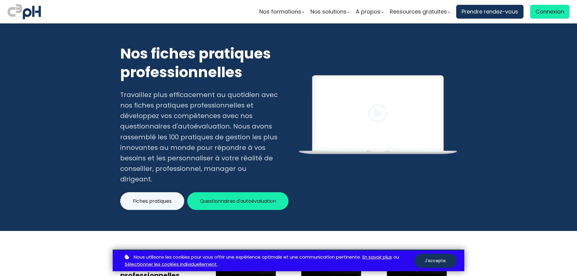  I want to click on span: Prendre rendez-vous, so click(490, 12).